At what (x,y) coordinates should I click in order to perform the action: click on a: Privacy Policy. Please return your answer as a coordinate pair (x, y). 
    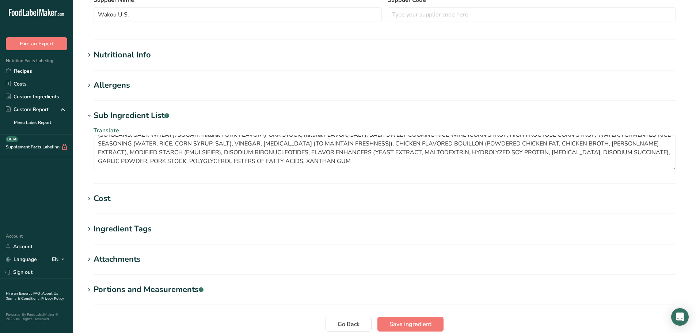
    Looking at the image, I should click on (53, 299).